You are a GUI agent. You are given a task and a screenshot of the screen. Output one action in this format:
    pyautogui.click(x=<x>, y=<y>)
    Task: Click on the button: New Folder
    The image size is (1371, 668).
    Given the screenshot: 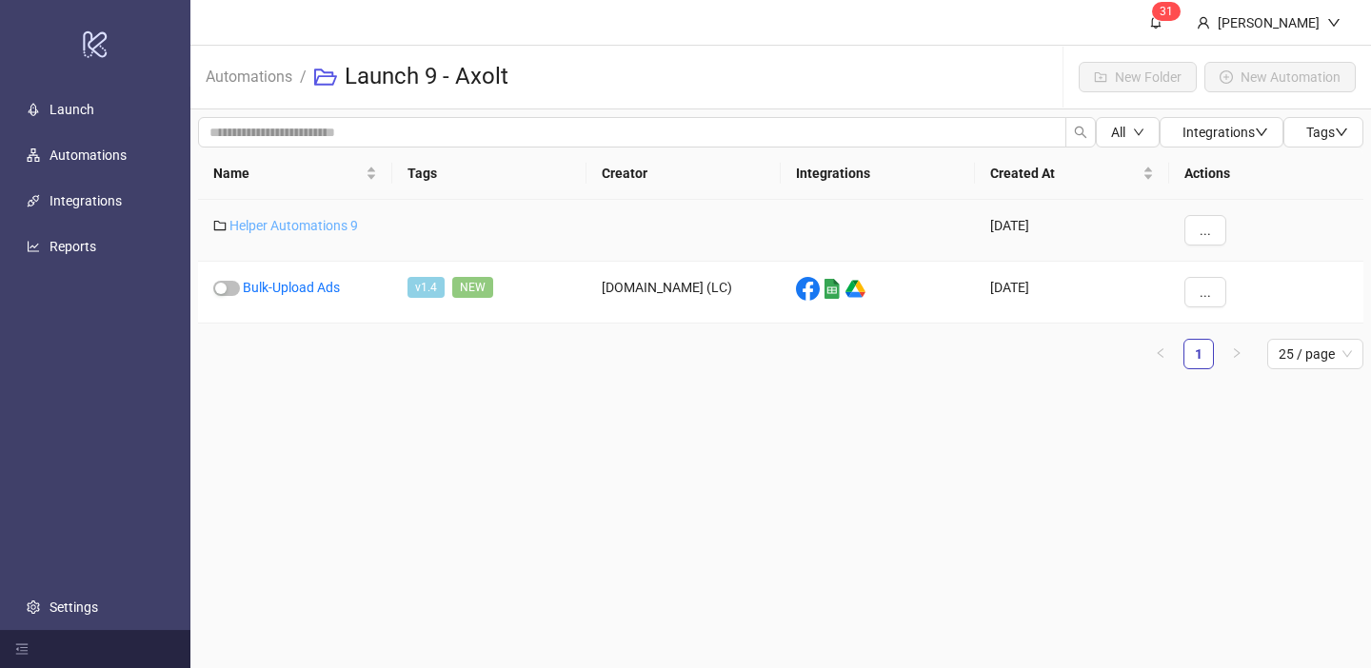 What is the action you would take?
    pyautogui.click(x=1138, y=77)
    